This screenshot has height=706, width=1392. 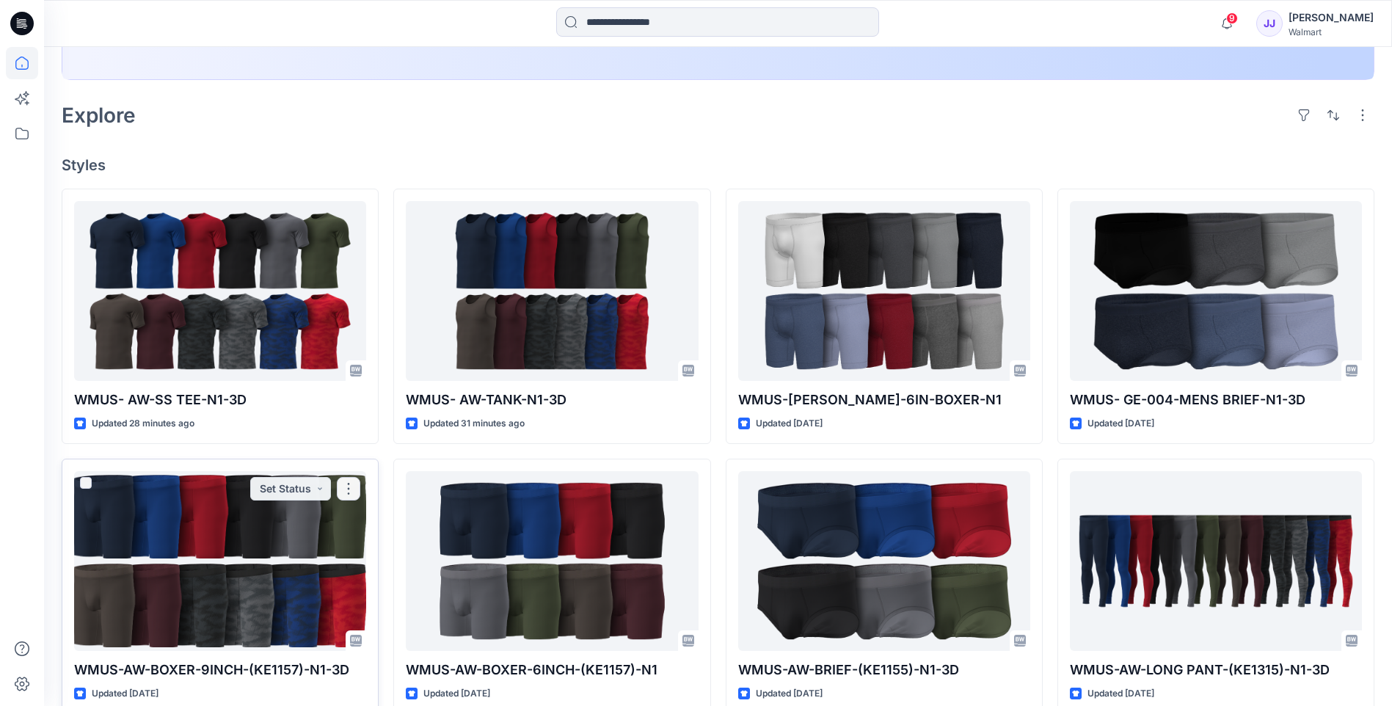 What do you see at coordinates (1232, 18) in the screenshot?
I see `span: 9` at bounding box center [1232, 18].